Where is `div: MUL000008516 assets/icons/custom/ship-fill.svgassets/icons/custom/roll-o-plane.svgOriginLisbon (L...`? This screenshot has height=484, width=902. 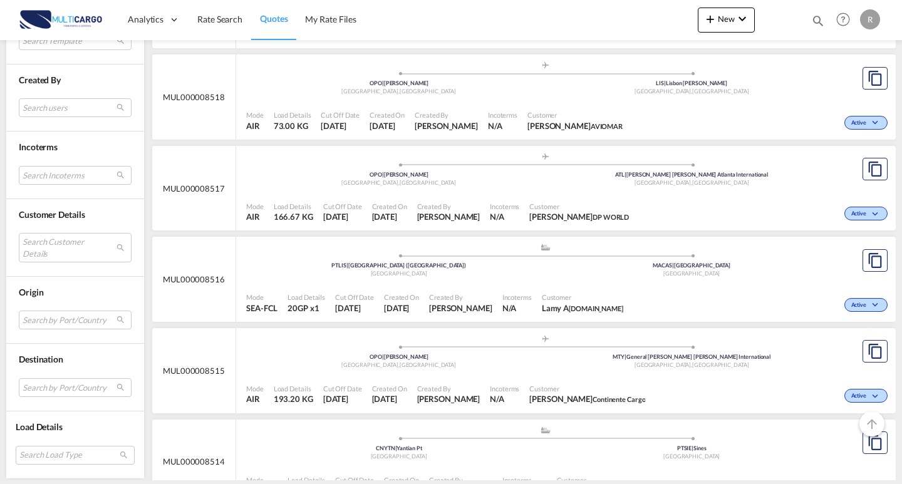 div: MUL000008516 assets/icons/custom/ship-fill.svgassets/icons/custom/roll-o-plane.svgOriginLisbon (L... is located at coordinates (523, 279).